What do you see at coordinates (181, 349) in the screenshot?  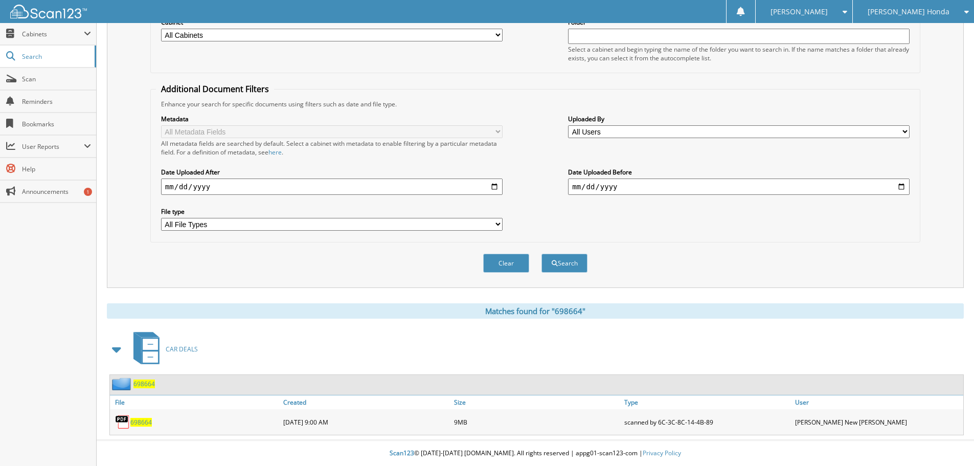 I see `span: CAR DEALS` at bounding box center [181, 349].